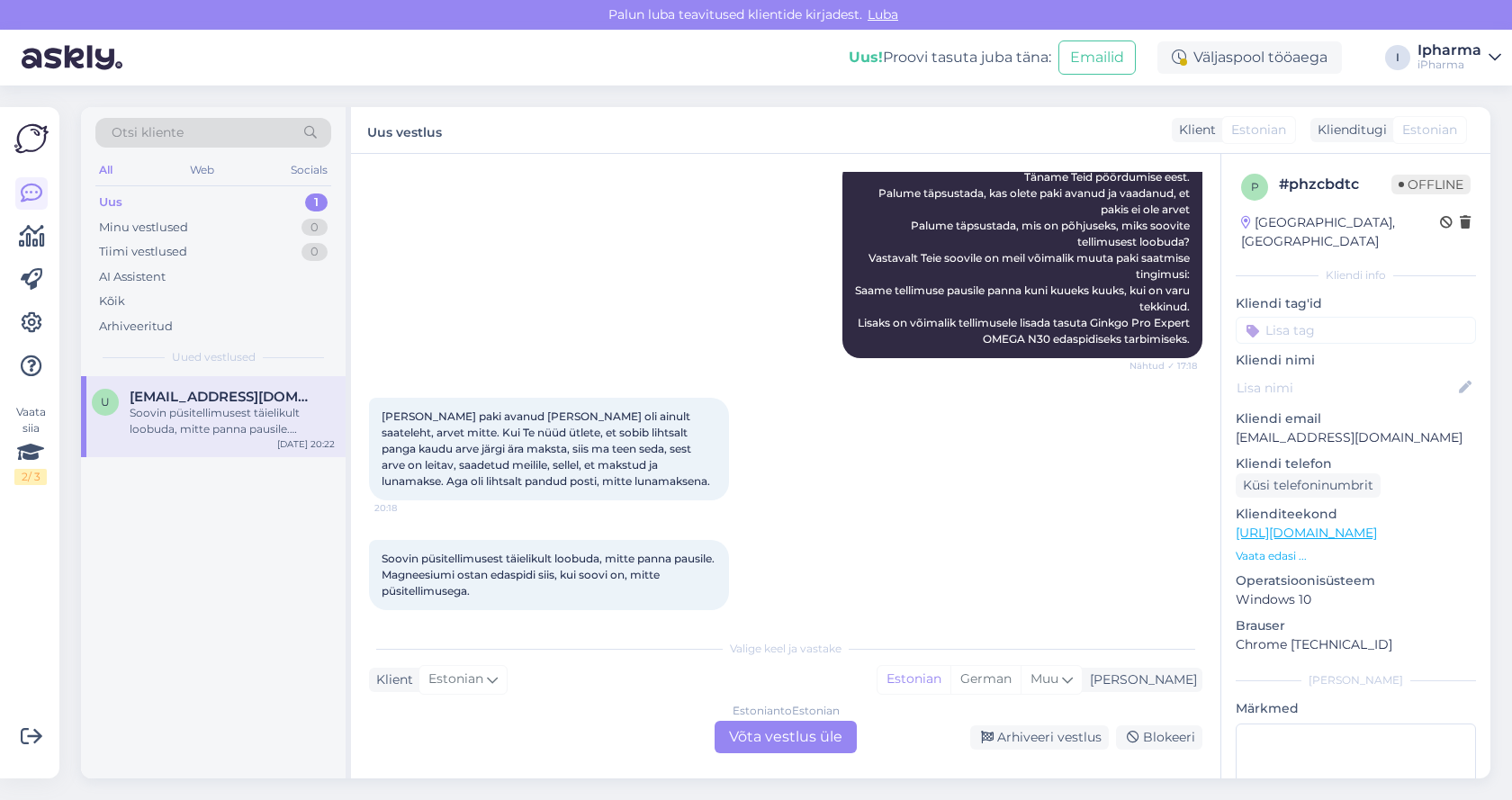  Describe the element at coordinates (1040, 737) in the screenshot. I see `div: Arhiveeri vestlus` at that location.